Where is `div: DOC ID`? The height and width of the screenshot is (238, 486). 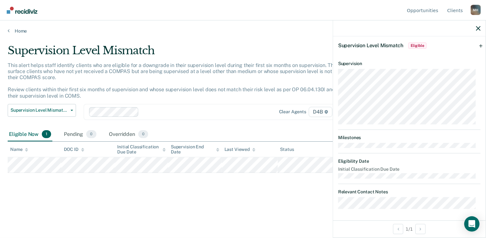 div: DOC ID is located at coordinates (74, 150).